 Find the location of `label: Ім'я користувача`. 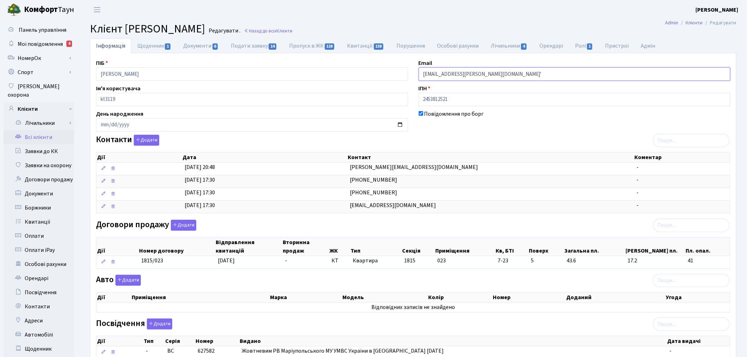

label: Ім'я користувача is located at coordinates (118, 89).